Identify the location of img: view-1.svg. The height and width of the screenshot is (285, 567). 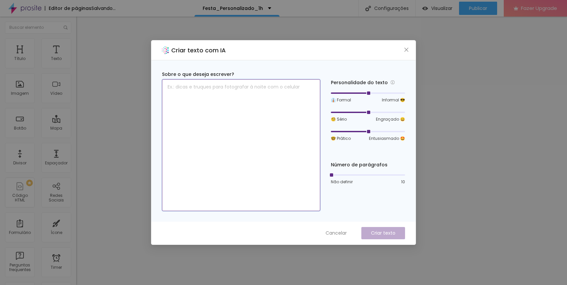
(425, 8).